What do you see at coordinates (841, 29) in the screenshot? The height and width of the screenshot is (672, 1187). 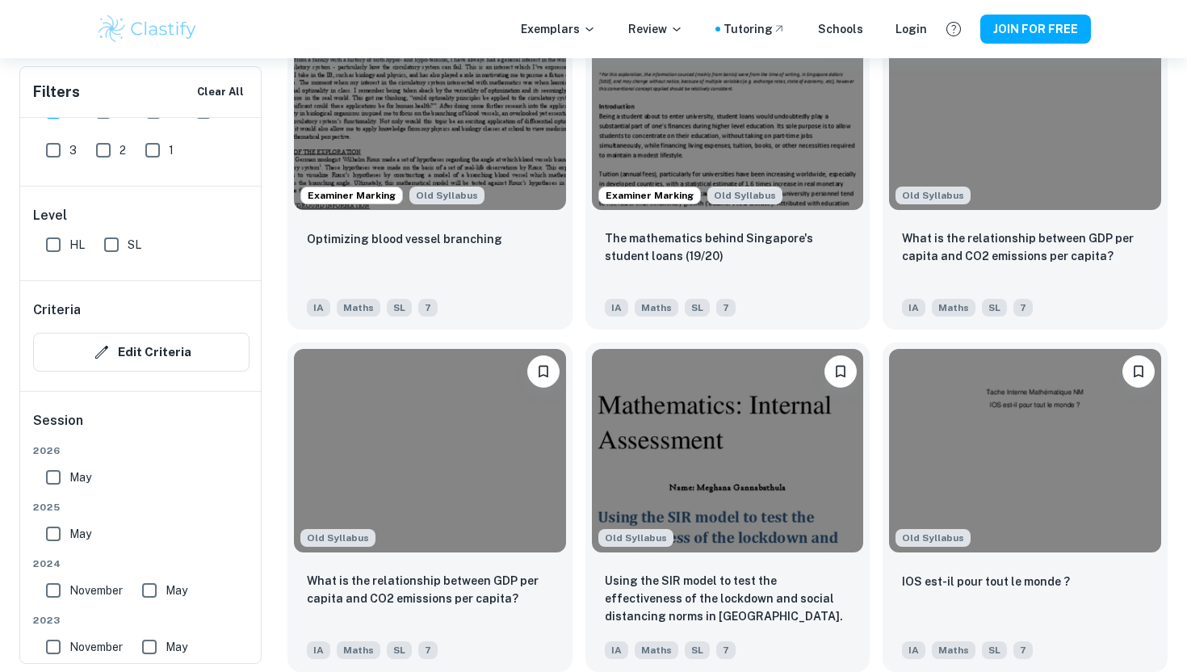 I see `a: Schools` at bounding box center [841, 29].